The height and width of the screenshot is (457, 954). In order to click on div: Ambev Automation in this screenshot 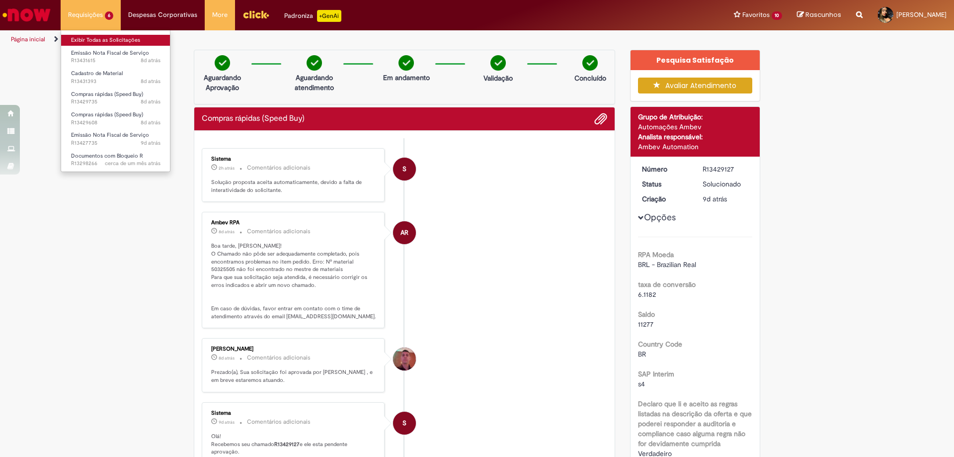, I will do `click(695, 147)`.